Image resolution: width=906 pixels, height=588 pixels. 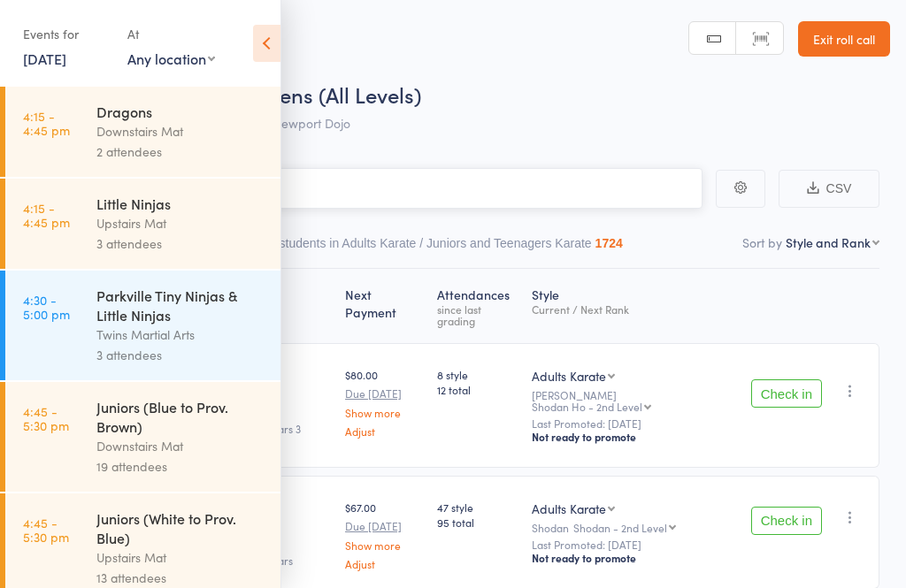 What do you see at coordinates (180, 577) in the screenshot?
I see `div: 13 attendees` at bounding box center [180, 577].